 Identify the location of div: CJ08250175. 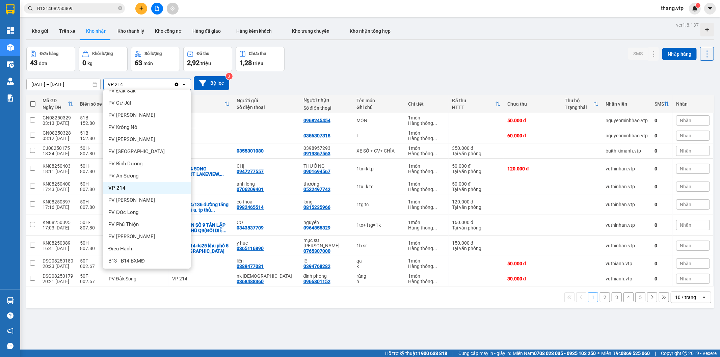
(58, 148).